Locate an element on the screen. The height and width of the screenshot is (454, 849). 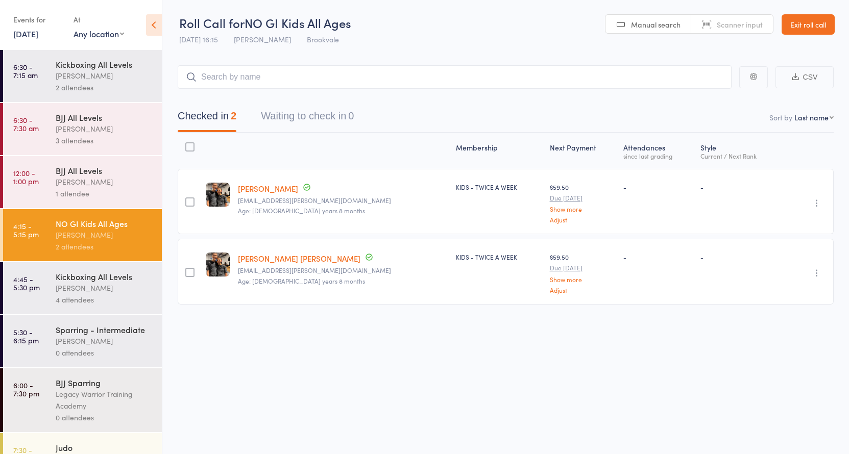
div: 1 attendee is located at coordinates (104, 193).